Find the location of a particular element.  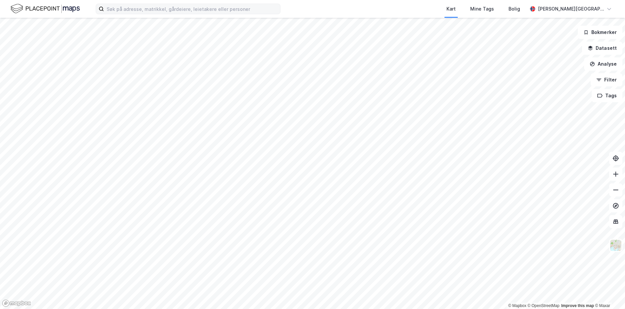

button: Analyse is located at coordinates (603, 64).